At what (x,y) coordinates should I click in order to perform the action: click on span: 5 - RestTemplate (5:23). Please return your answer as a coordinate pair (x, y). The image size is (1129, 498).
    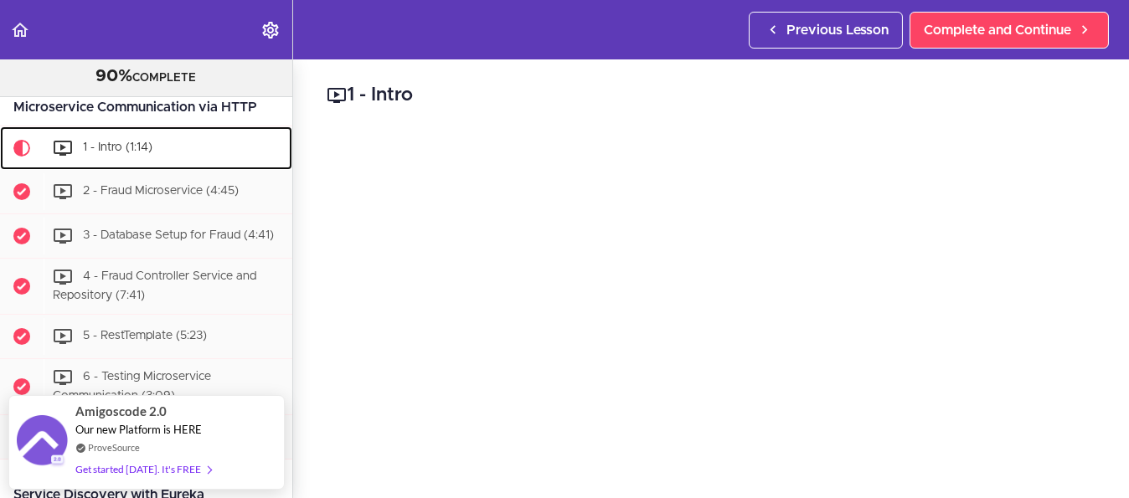
    Looking at the image, I should click on (145, 336).